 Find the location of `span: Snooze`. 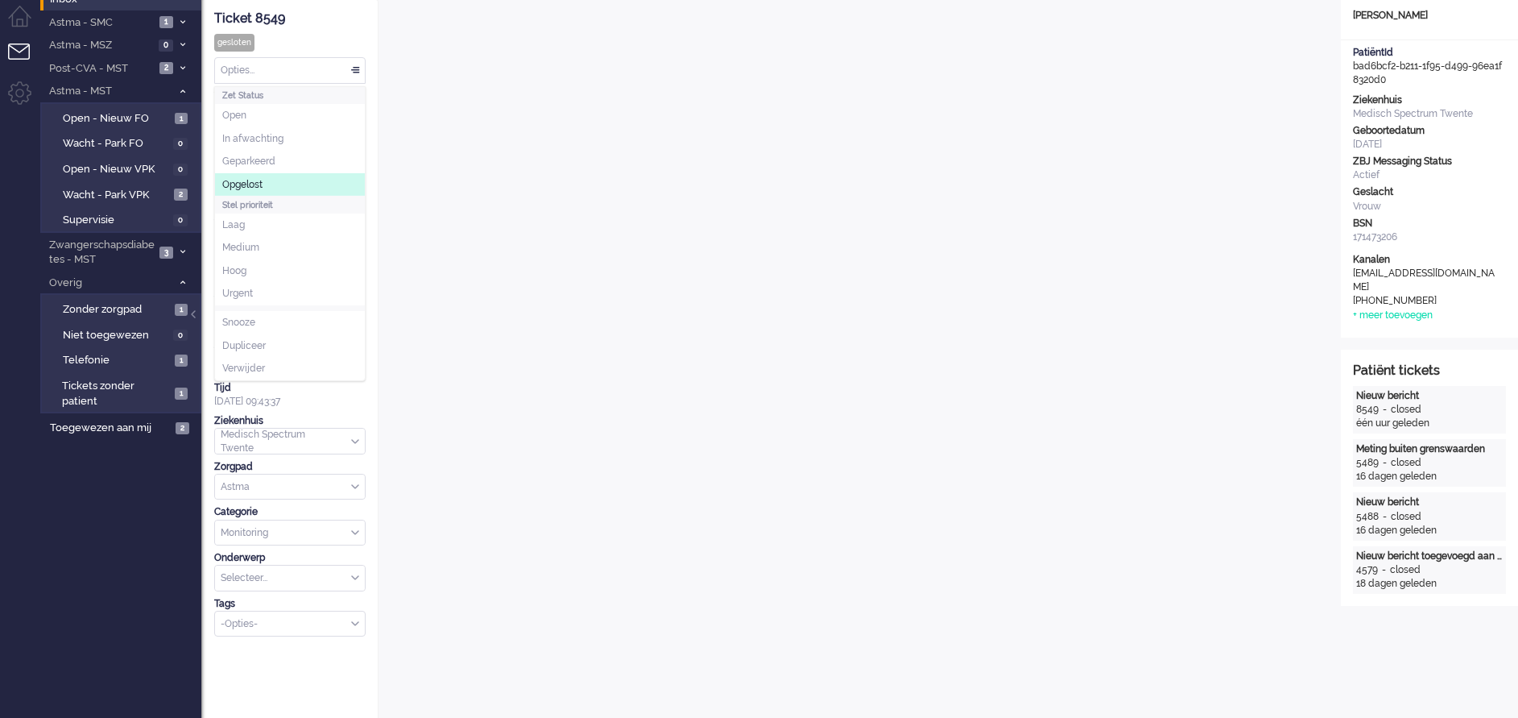

span: Snooze is located at coordinates (238, 322).